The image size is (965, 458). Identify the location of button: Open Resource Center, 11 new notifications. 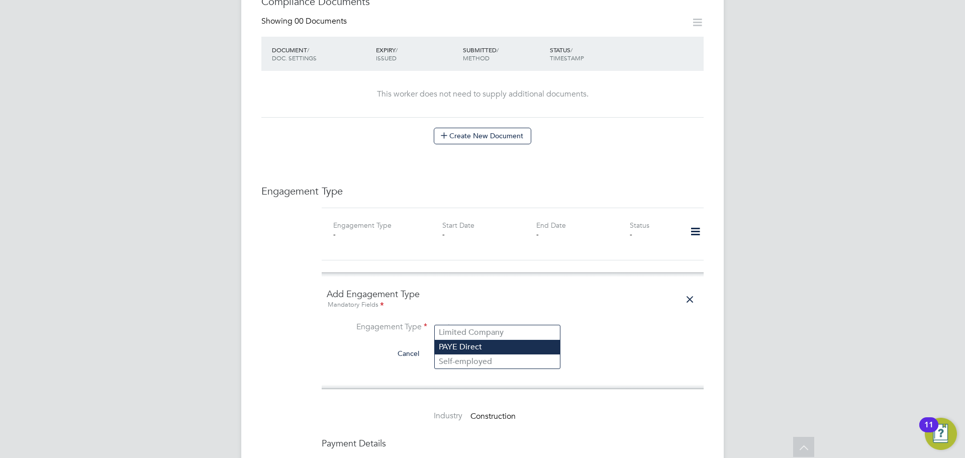
(941, 434).